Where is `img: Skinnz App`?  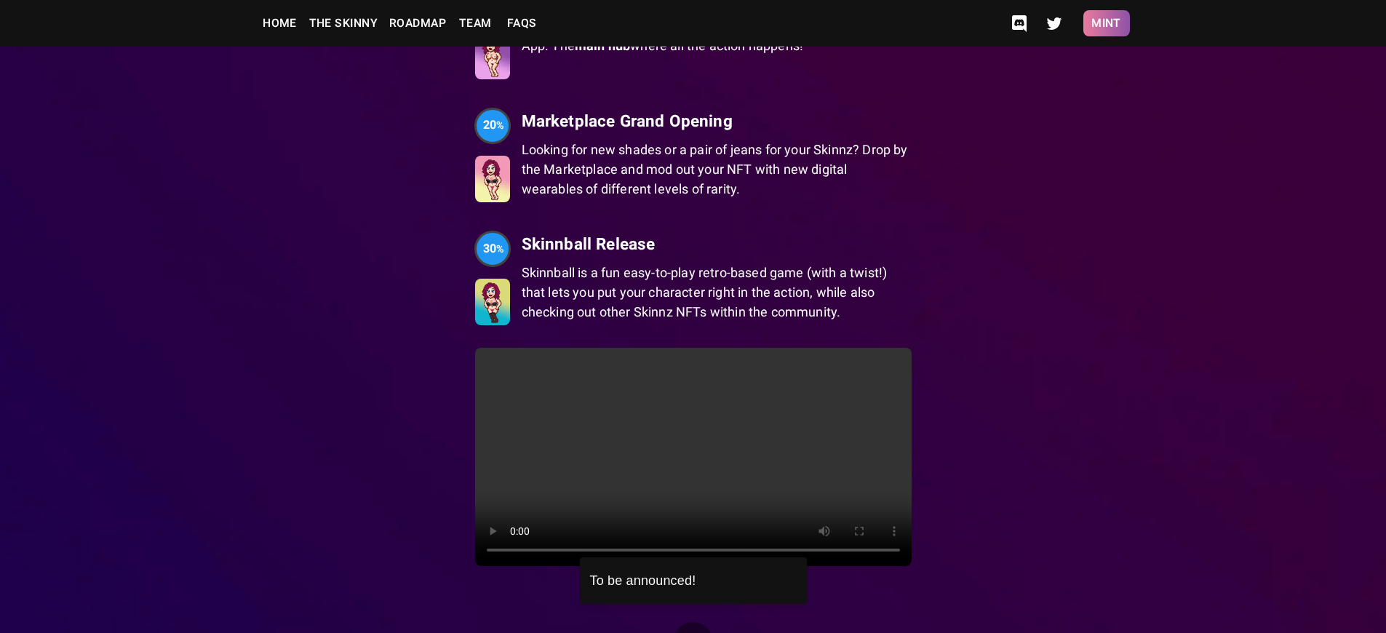 img: Skinnz App is located at coordinates (492, 55).